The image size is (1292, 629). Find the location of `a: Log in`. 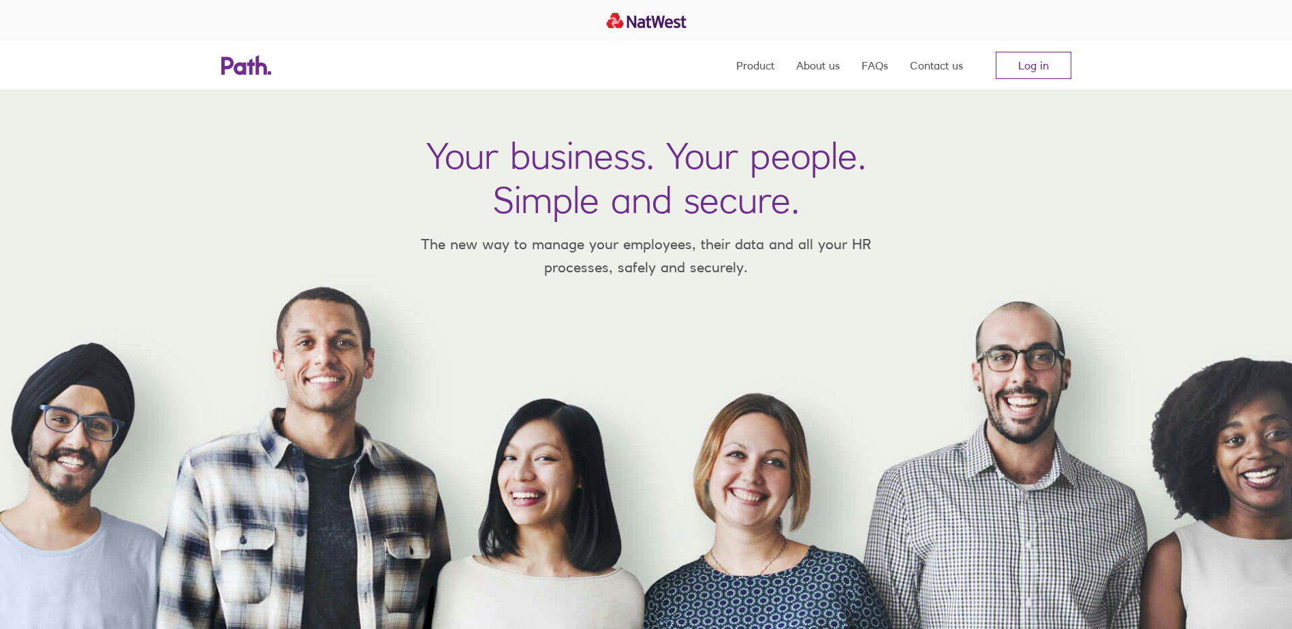

a: Log in is located at coordinates (1033, 65).